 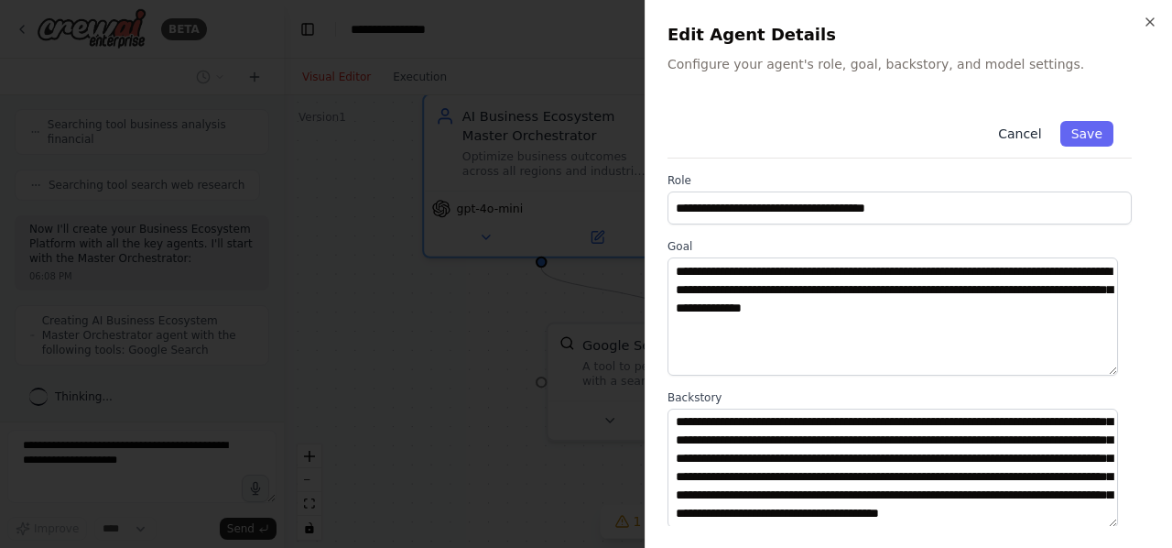 What do you see at coordinates (899, 397) in the screenshot?
I see `label: Backstory` at bounding box center [899, 397].